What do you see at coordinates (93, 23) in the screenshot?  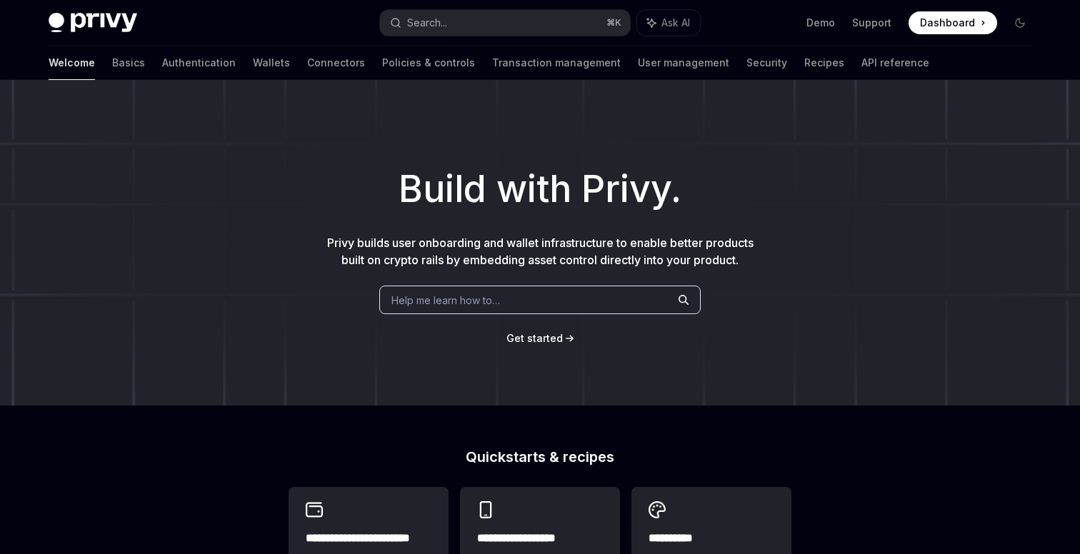 I see `img: dark logo` at bounding box center [93, 23].